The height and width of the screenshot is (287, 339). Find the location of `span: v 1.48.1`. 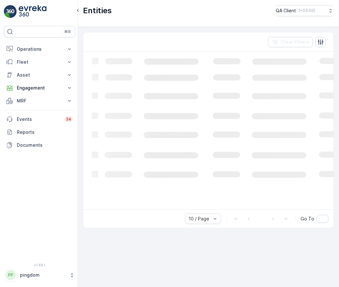

span: v 1.48.1 is located at coordinates (39, 265).